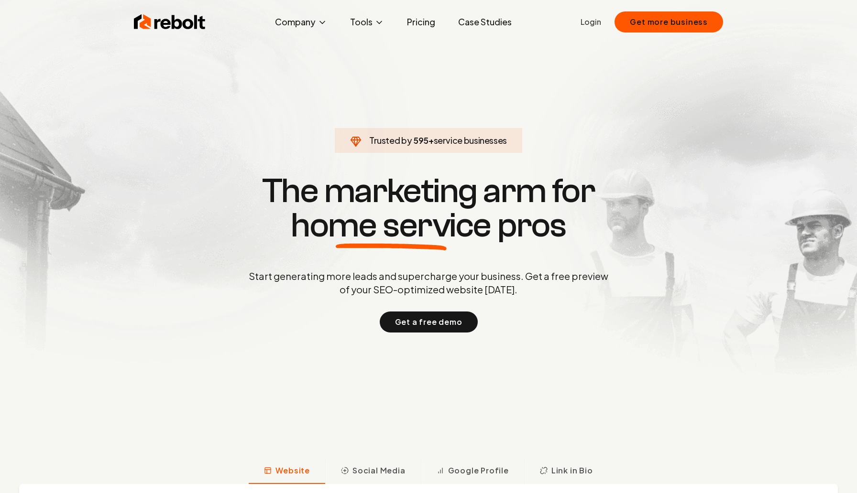  Describe the element at coordinates (428, 322) in the screenshot. I see `button: Get a free demo` at that location.